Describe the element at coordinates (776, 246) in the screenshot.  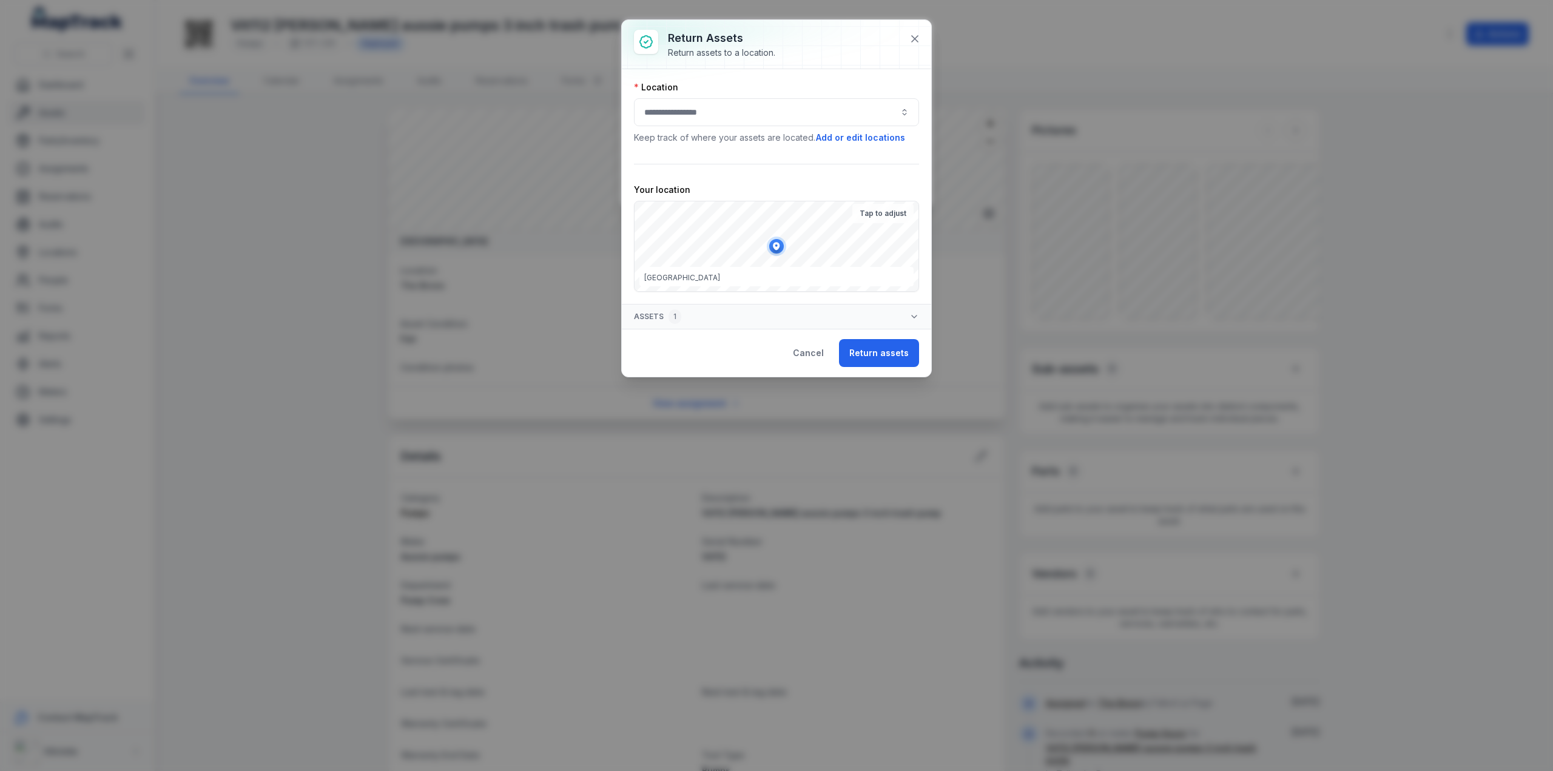
I see `canvas: Map` at that location.